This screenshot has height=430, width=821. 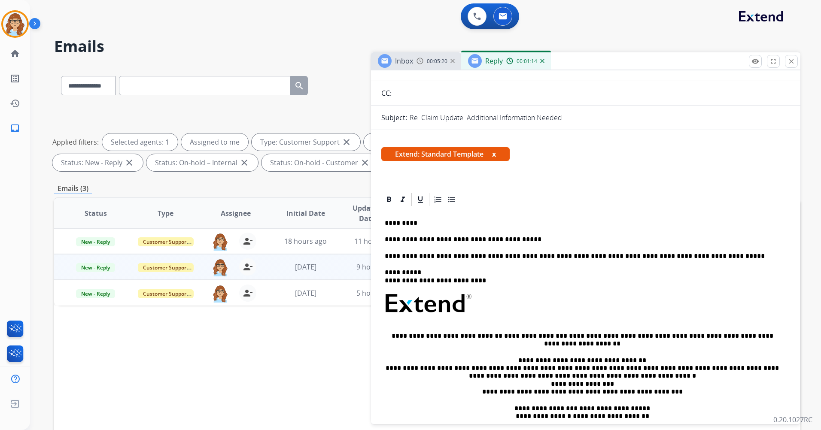 What do you see at coordinates (15, 79) in the screenshot?
I see `mat-icon: list_alt` at bounding box center [15, 79].